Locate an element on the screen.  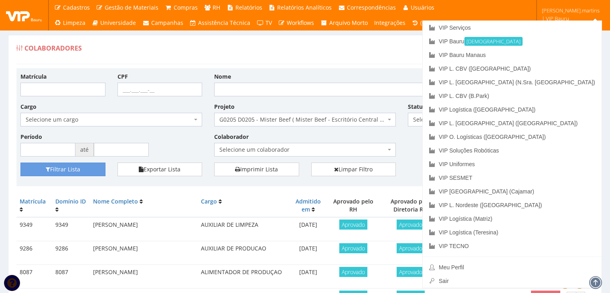
a: TV is located at coordinates (264, 23).